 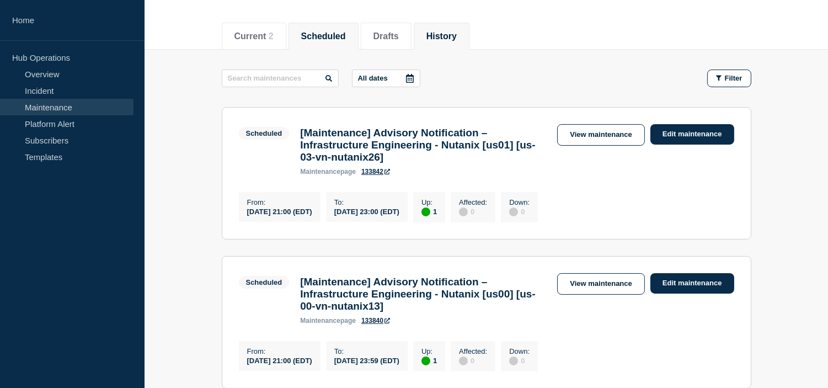 What do you see at coordinates (441, 36) in the screenshot?
I see `button: History` at bounding box center [441, 36].